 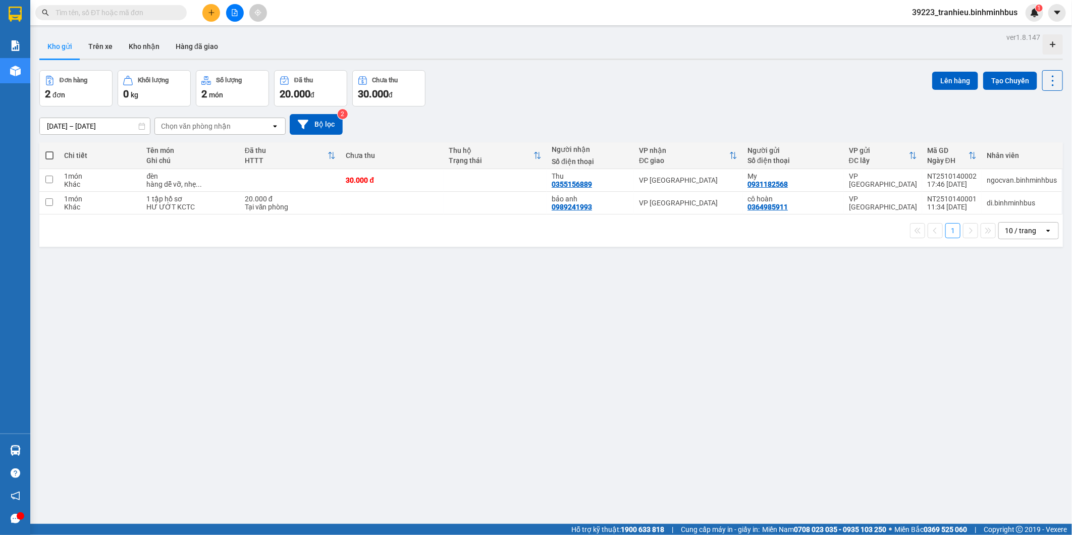 I want to click on button: Chưa thu30.000đ, so click(x=389, y=88).